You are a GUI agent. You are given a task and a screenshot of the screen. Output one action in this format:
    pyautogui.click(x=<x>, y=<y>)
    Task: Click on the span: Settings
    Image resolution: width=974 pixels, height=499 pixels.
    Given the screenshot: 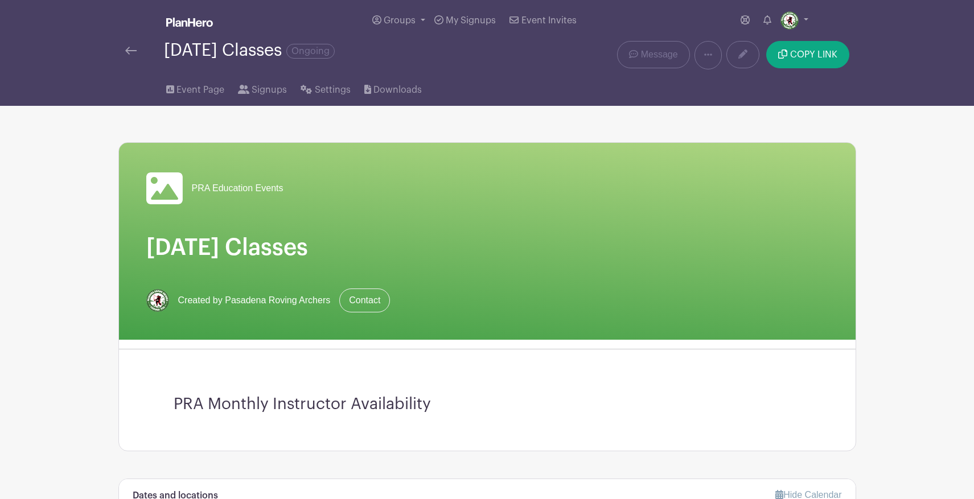 What is the action you would take?
    pyautogui.click(x=332, y=90)
    